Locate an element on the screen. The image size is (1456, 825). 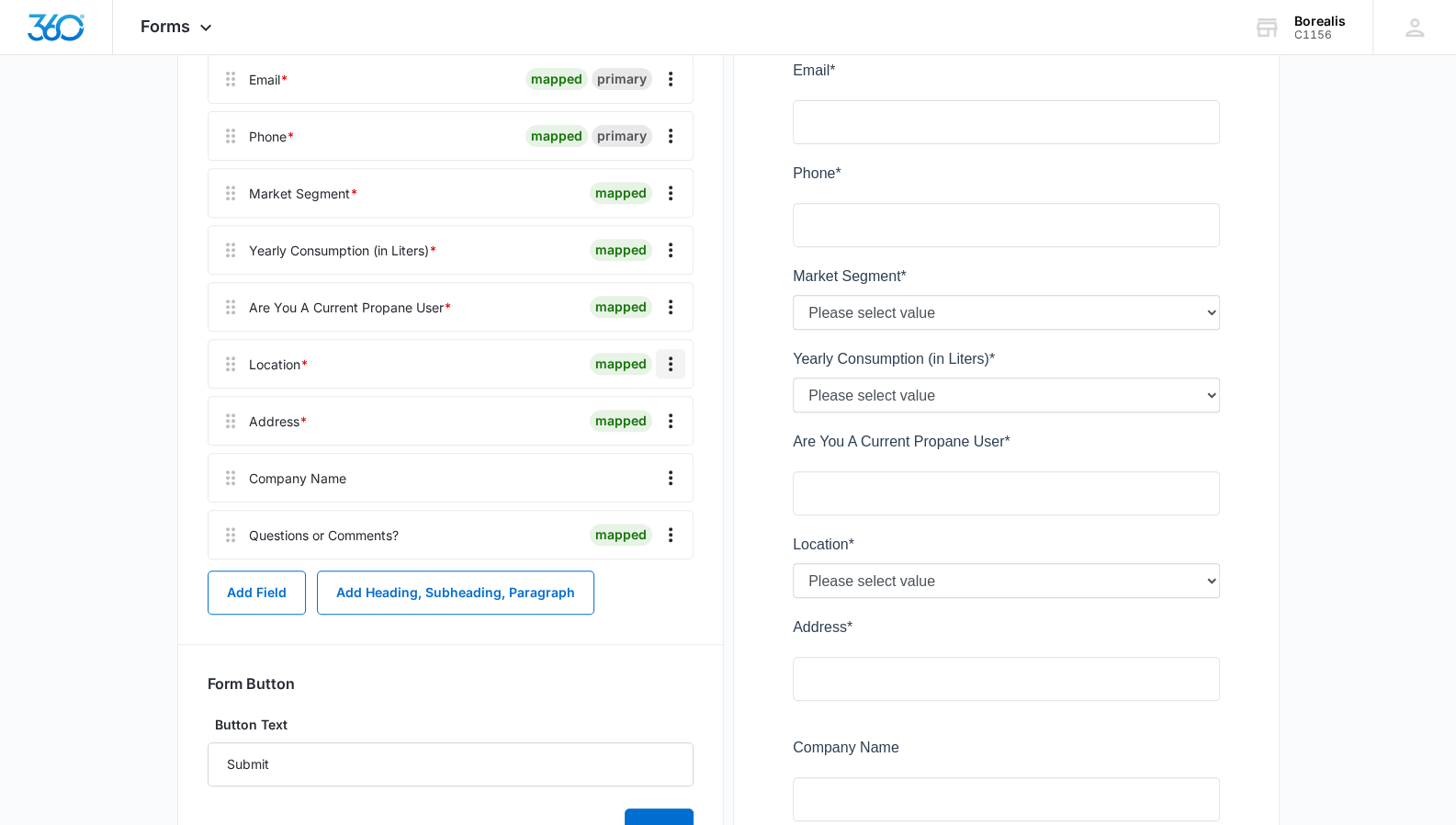
div: account id is located at coordinates (1320, 35).